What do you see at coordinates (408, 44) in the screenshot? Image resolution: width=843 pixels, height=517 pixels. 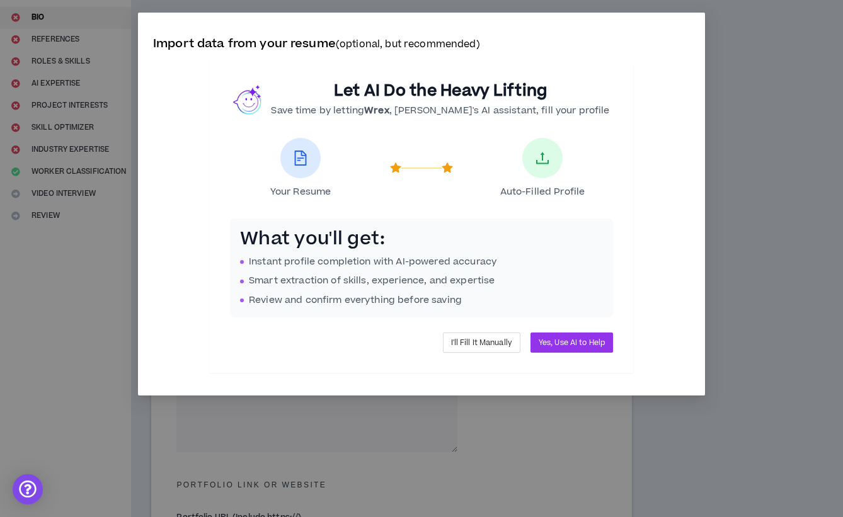 I see `small: (optional, but recommended)` at bounding box center [408, 44].